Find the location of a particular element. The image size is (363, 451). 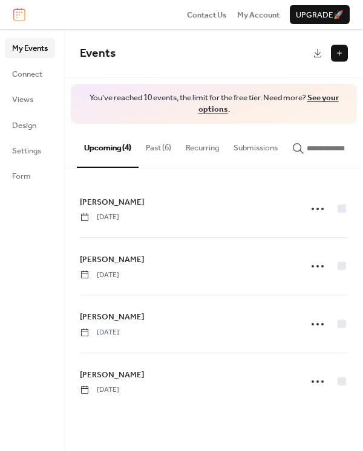

a: See your options is located at coordinates (268, 103).